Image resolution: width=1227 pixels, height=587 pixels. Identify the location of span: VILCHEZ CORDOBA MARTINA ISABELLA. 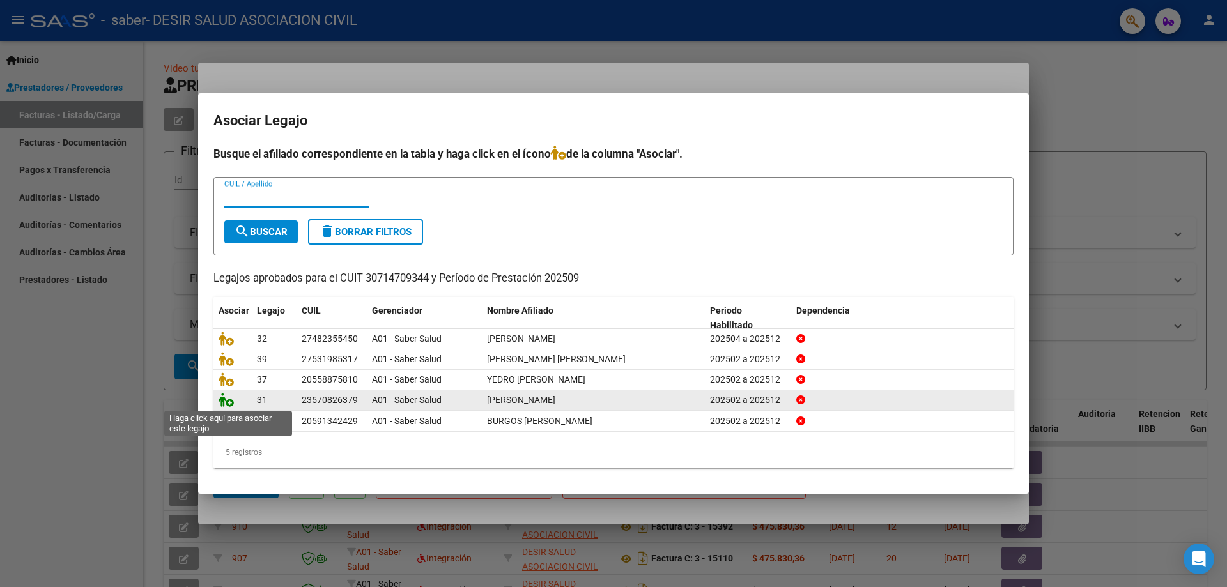
(556, 359).